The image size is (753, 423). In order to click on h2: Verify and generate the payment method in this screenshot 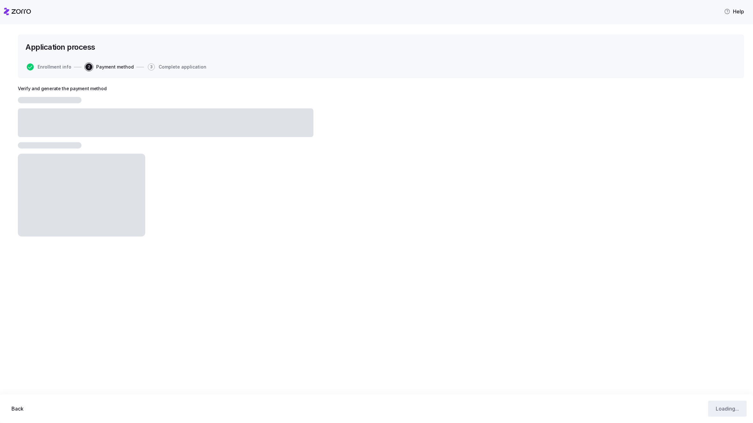, I will do `click(166, 89)`.